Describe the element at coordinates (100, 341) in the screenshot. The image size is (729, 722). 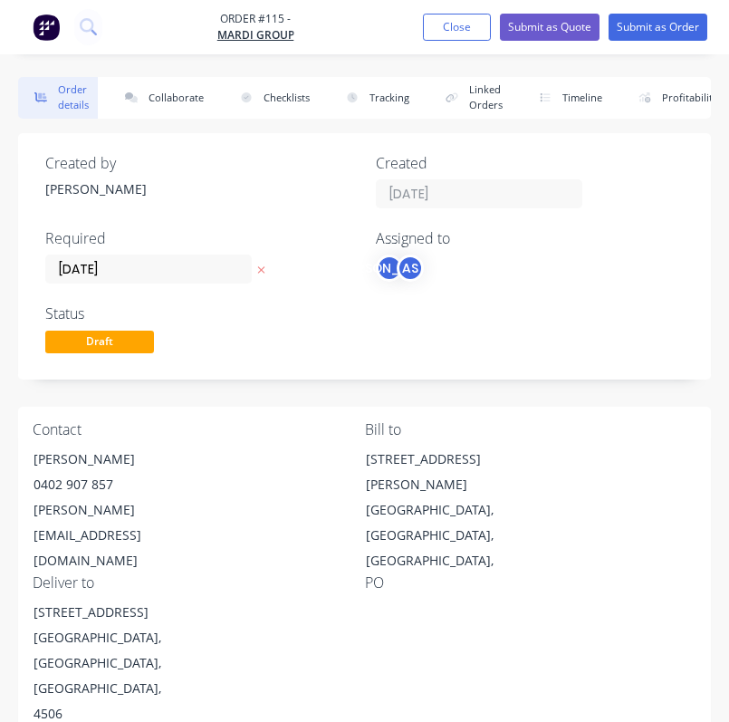
I see `span: Draft` at that location.